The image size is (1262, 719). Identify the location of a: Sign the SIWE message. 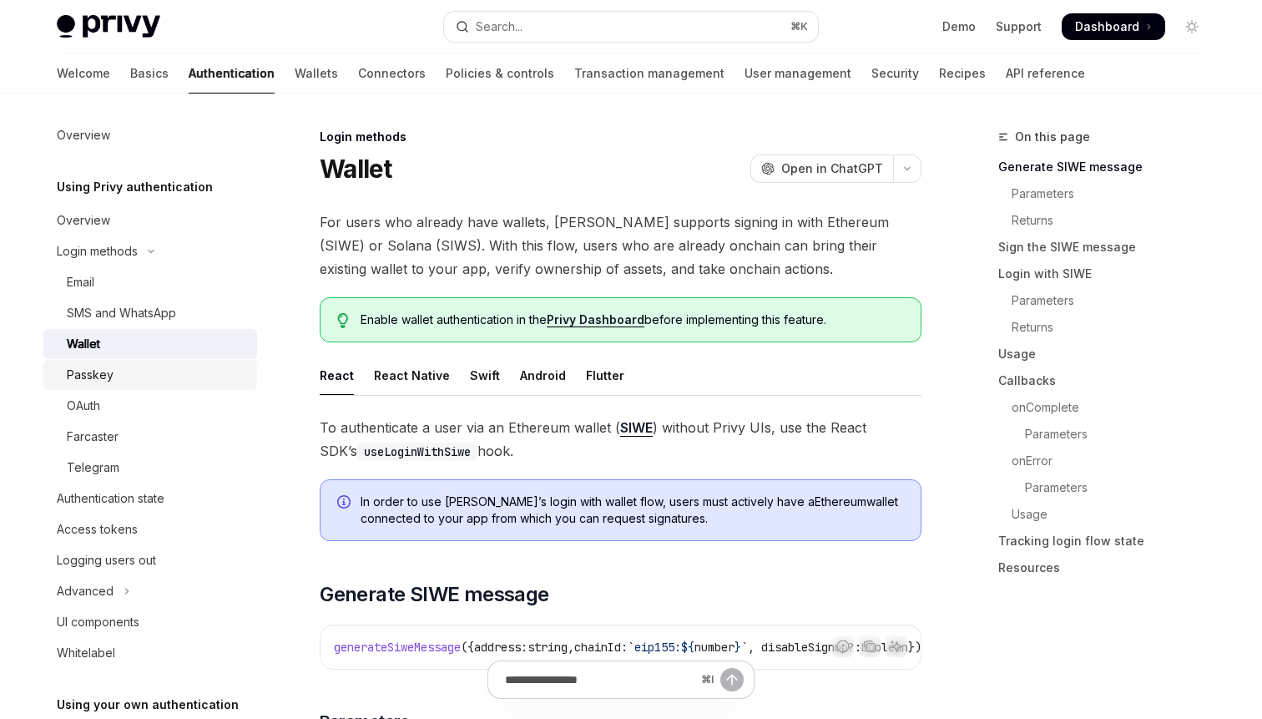
(1109, 247).